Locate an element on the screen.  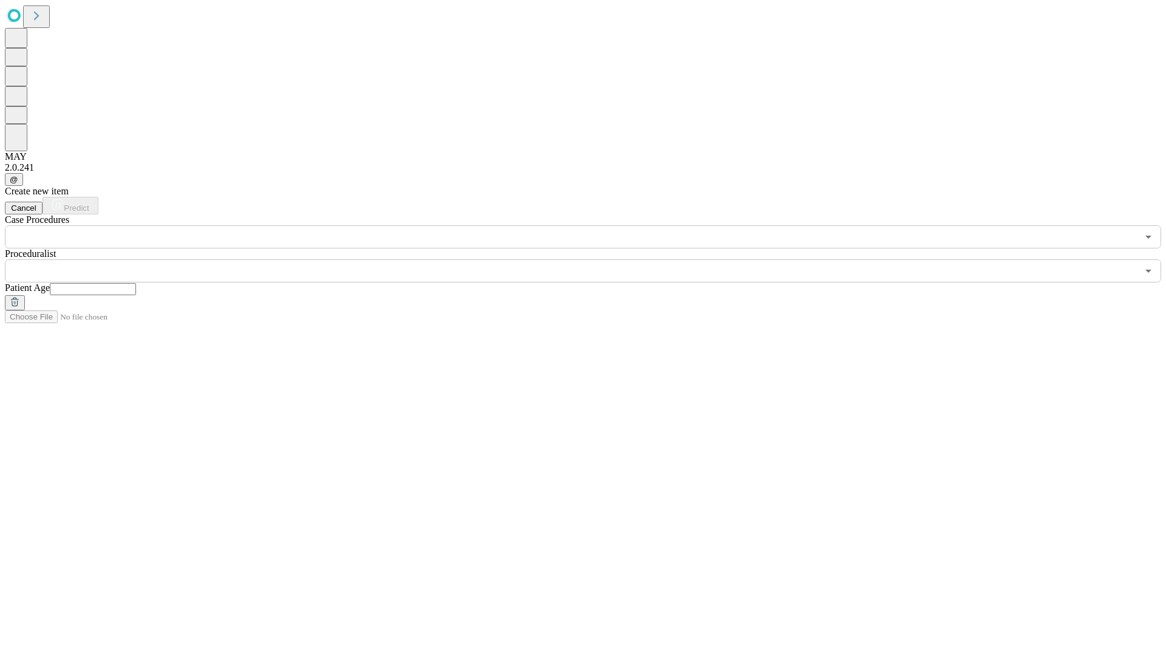
span: Cancel is located at coordinates (24, 208).